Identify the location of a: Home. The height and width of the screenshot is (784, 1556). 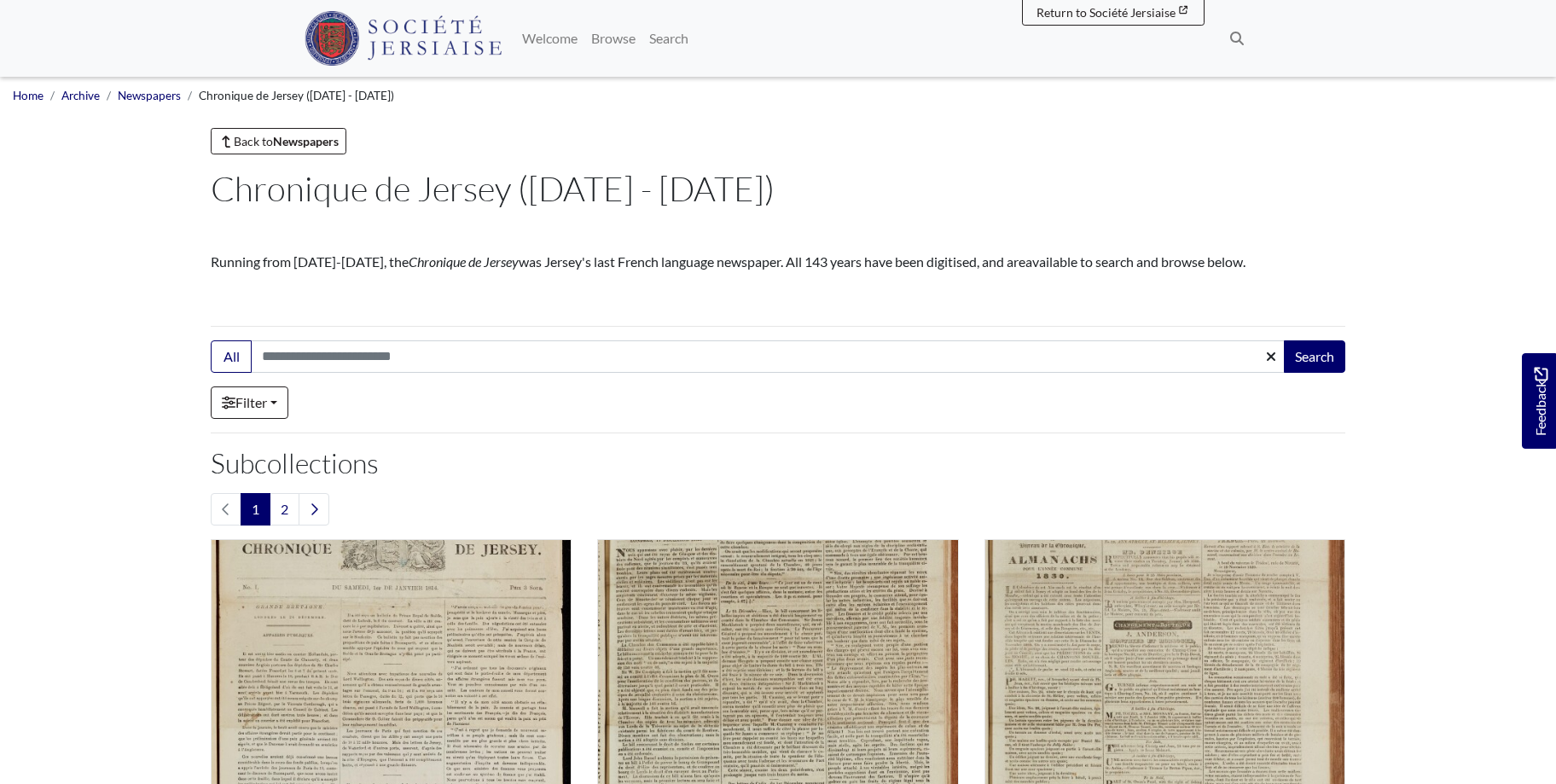
(28, 96).